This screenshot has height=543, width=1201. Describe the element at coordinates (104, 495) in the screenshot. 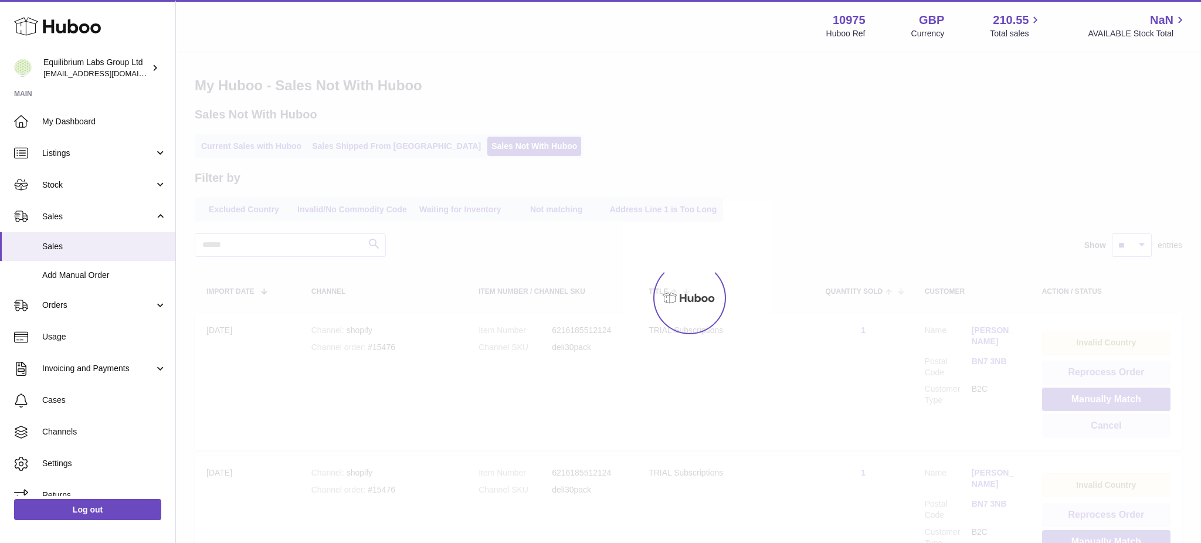

I see `span: Returns` at that location.